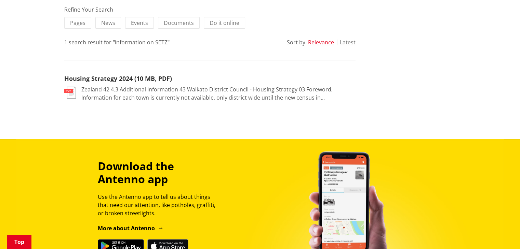 The width and height of the screenshot is (520, 249). I want to click on div: 1 search result for "information on SETZ", so click(117, 42).